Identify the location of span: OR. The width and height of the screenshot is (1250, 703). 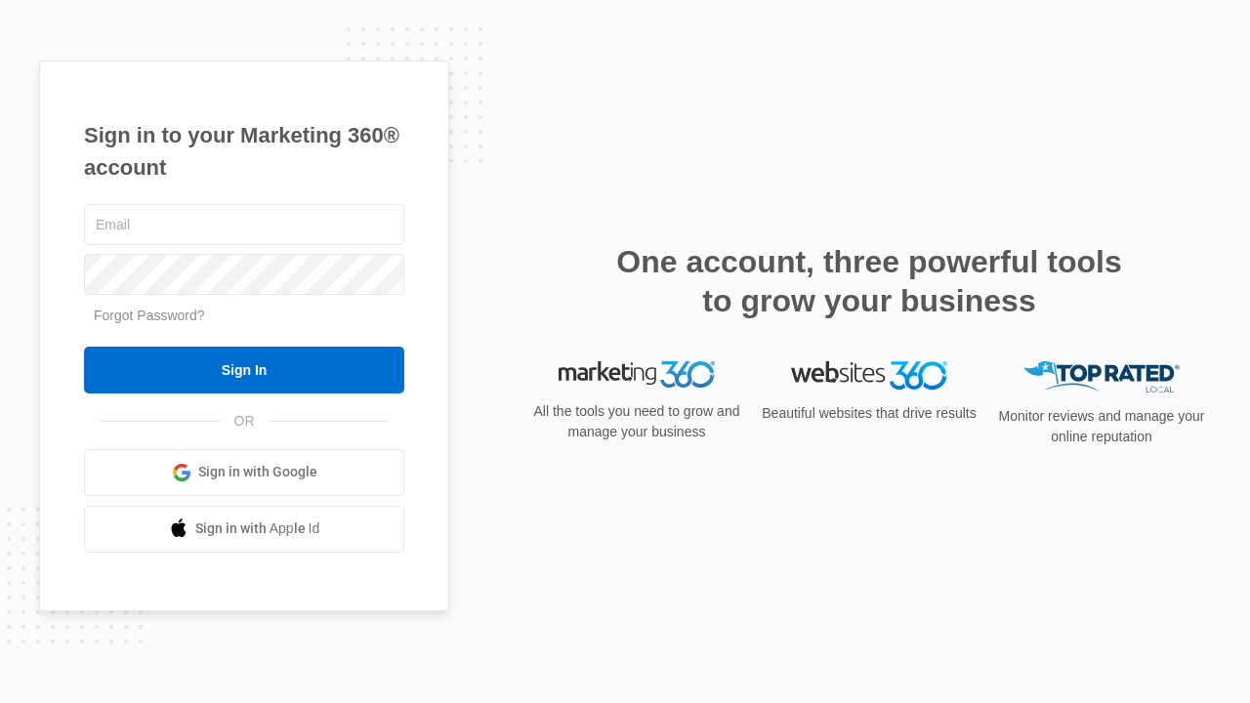
(244, 421).